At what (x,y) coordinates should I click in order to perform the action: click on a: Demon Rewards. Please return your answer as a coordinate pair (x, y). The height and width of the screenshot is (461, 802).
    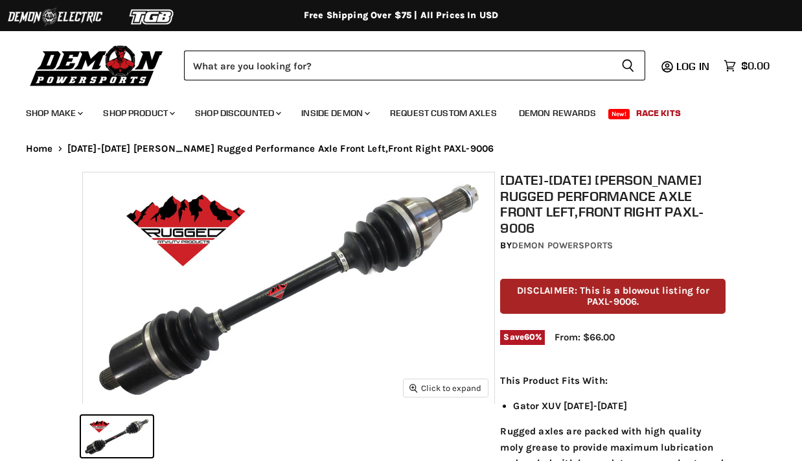
    Looking at the image, I should click on (557, 113).